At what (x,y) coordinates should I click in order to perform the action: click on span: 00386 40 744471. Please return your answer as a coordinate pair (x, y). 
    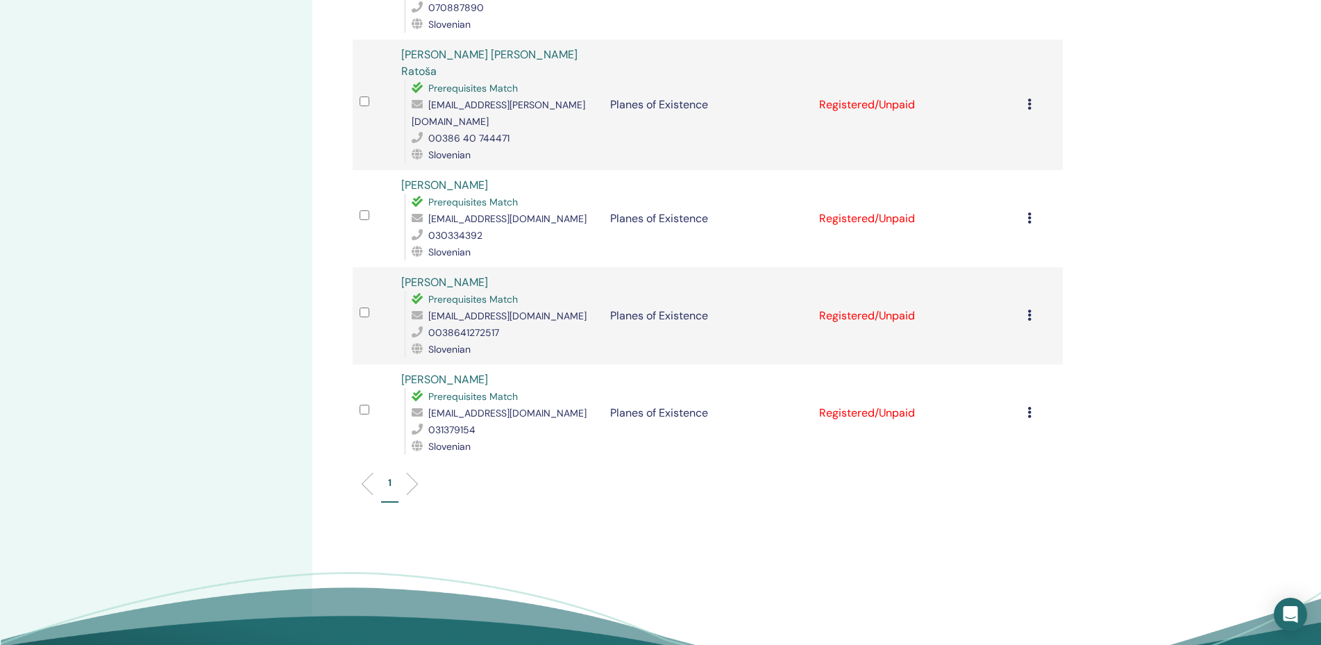
    Looking at the image, I should click on (468, 138).